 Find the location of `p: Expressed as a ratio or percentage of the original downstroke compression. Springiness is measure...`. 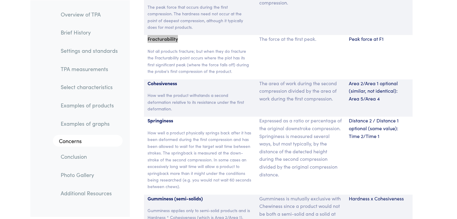

p: Expressed as a ratio or percentage of the original downstroke compression. Springiness is measure... is located at coordinates (301, 148).